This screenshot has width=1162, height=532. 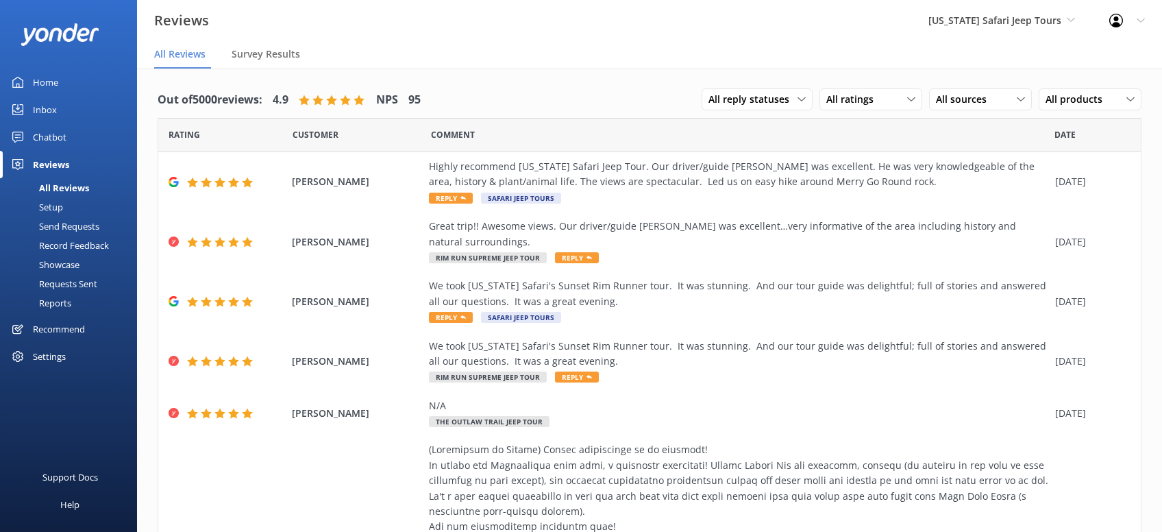 What do you see at coordinates (387, 100) in the screenshot?
I see `h4: NPS` at bounding box center [387, 100].